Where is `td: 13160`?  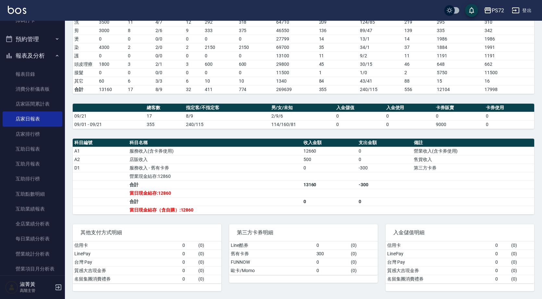
td: 13160 is located at coordinates (329, 185).